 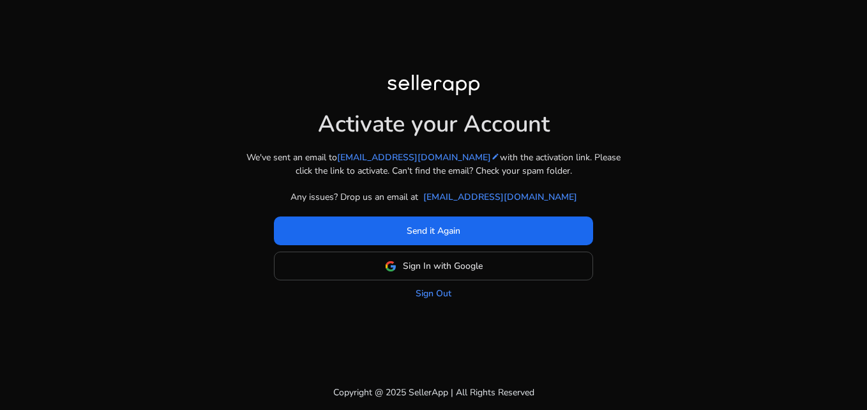 What do you see at coordinates (442, 266) in the screenshot?
I see `span: Sign In with Google` at bounding box center [442, 266].